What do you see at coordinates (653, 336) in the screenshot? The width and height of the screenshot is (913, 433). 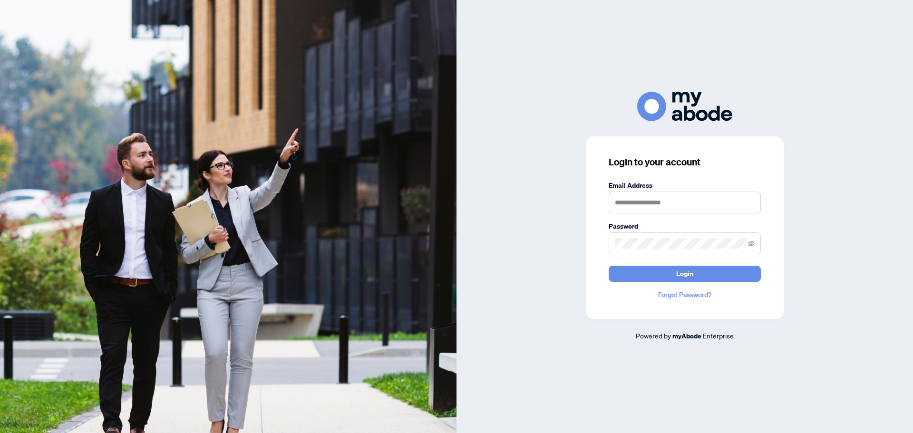 I see `span: Powered by` at bounding box center [653, 336].